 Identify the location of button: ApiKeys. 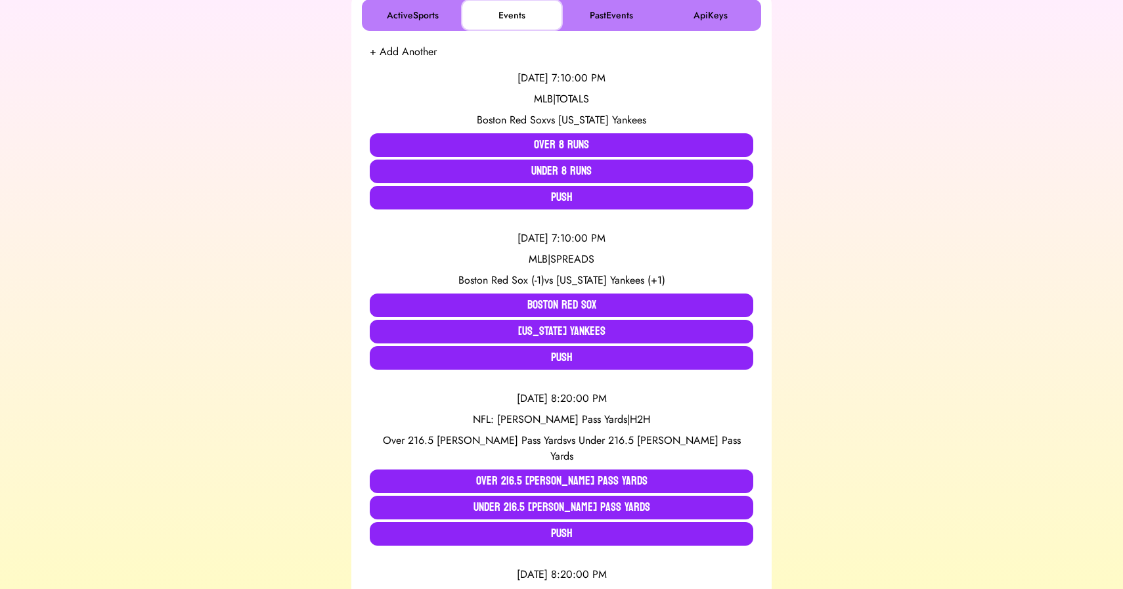
(710, 15).